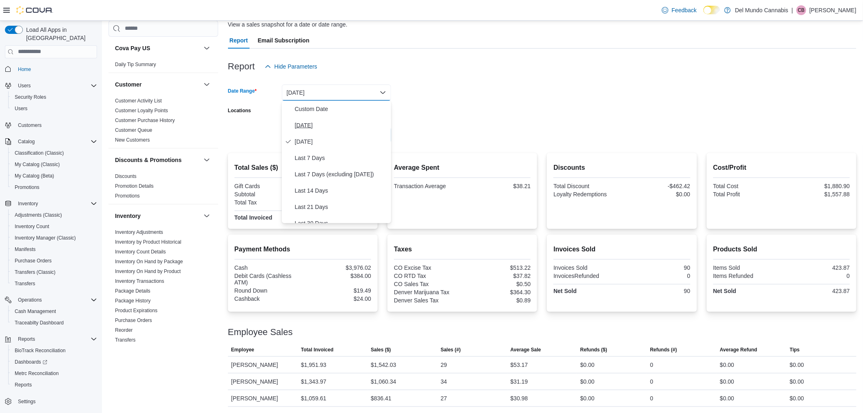  Describe the element at coordinates (35, 10) in the screenshot. I see `img: Cova` at that location.